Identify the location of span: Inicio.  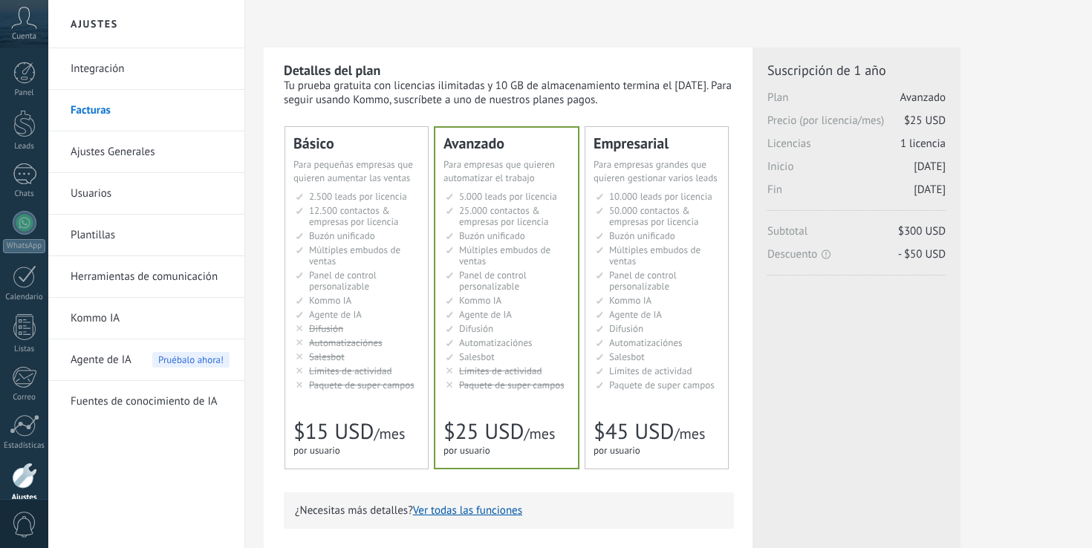
(856, 171).